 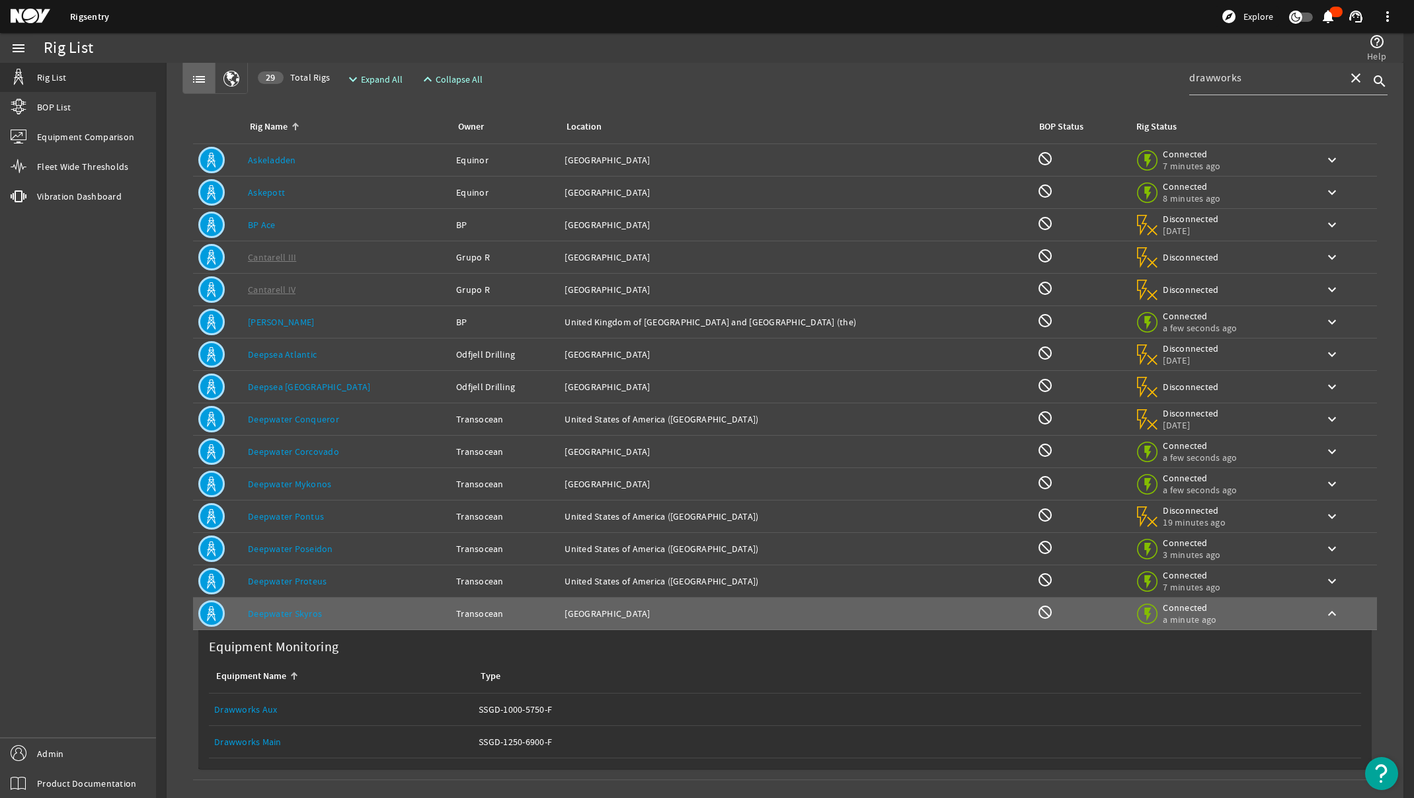 What do you see at coordinates (1356, 78) in the screenshot?
I see `mat-icon: close` at bounding box center [1356, 78].